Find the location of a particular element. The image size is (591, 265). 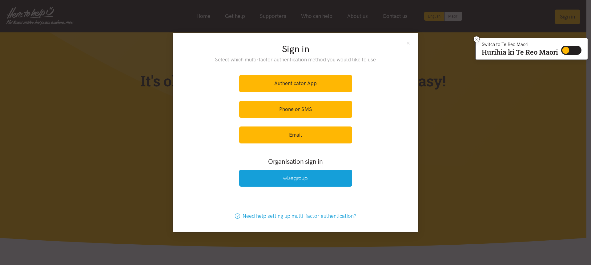

button: Close is located at coordinates (408, 42).